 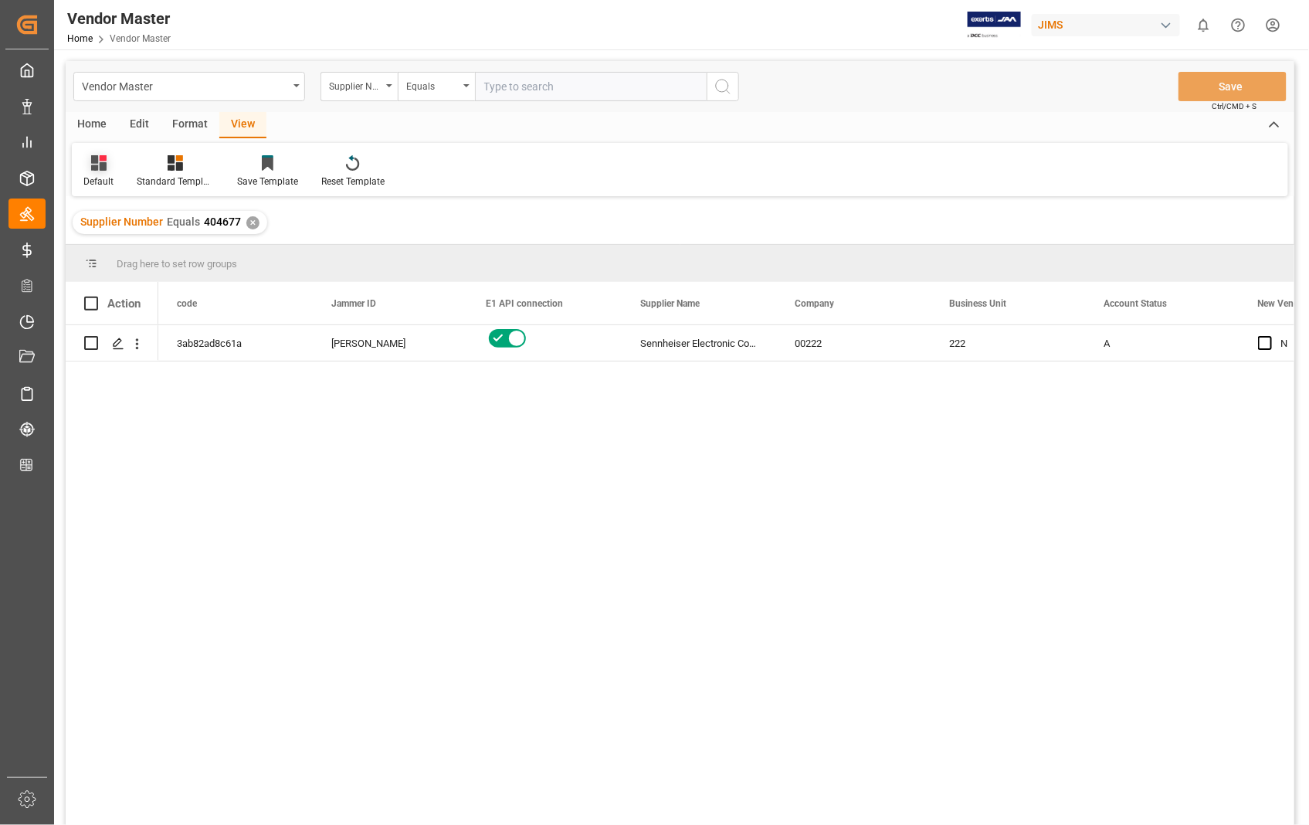 I want to click on span: code, so click(x=187, y=303).